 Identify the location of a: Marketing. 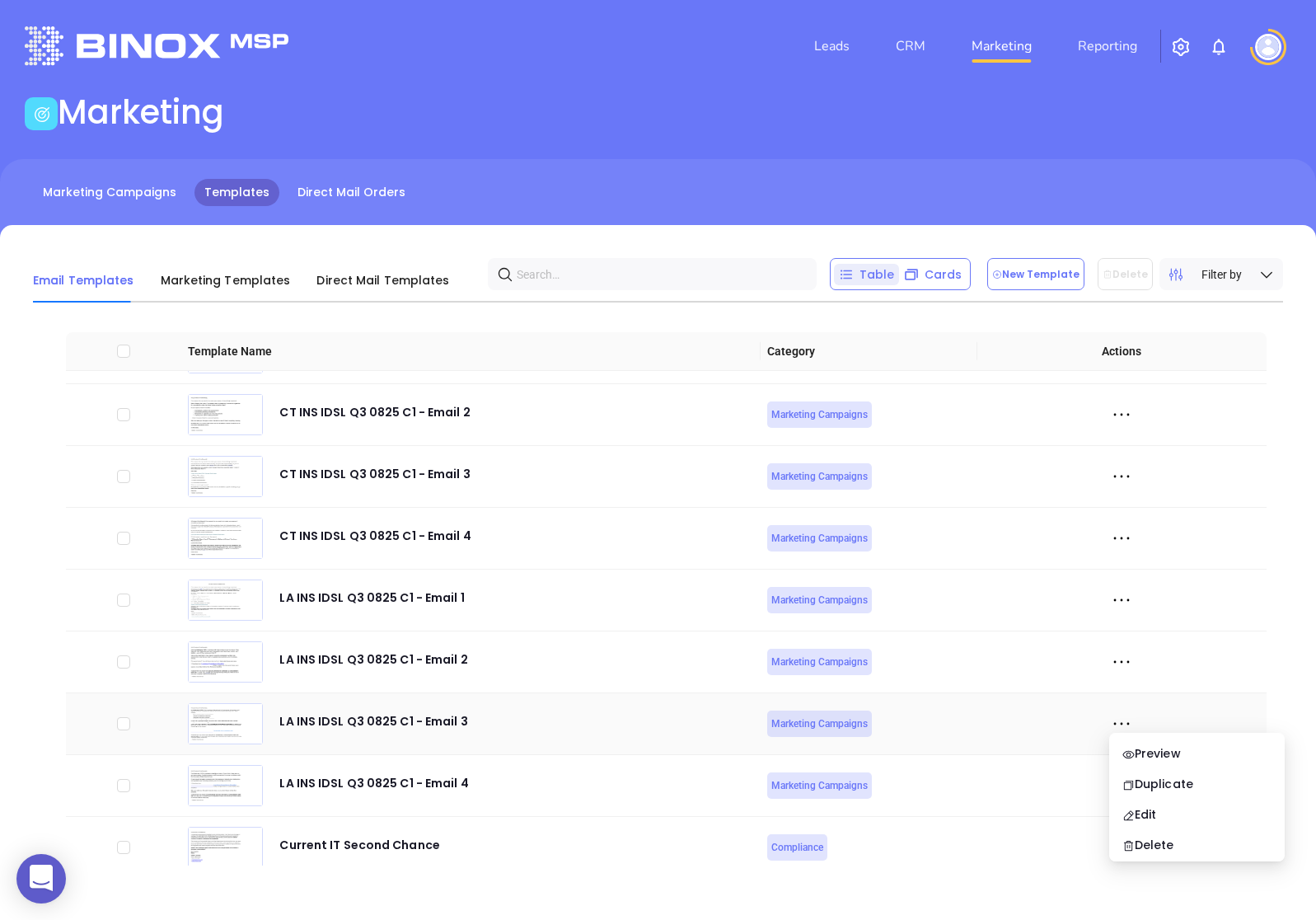
(1001, 46).